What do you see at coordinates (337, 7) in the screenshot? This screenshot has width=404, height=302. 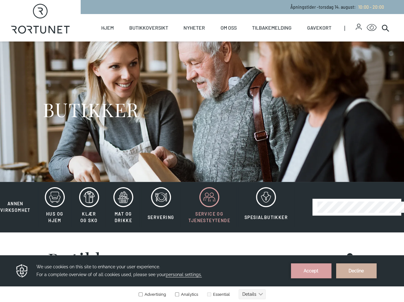 I see `p: Åpningstider - torsdag 14. august :` at bounding box center [337, 7].